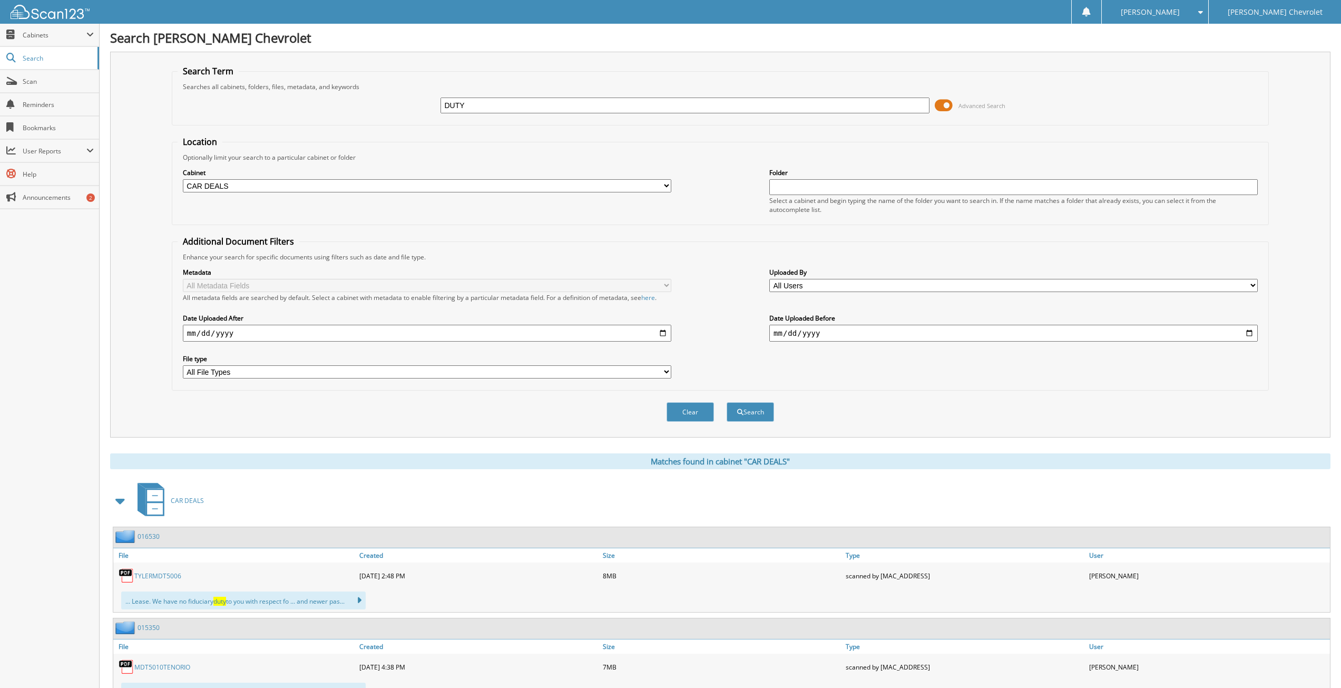 Image resolution: width=1341 pixels, height=688 pixels. I want to click on label: Folder, so click(1013, 172).